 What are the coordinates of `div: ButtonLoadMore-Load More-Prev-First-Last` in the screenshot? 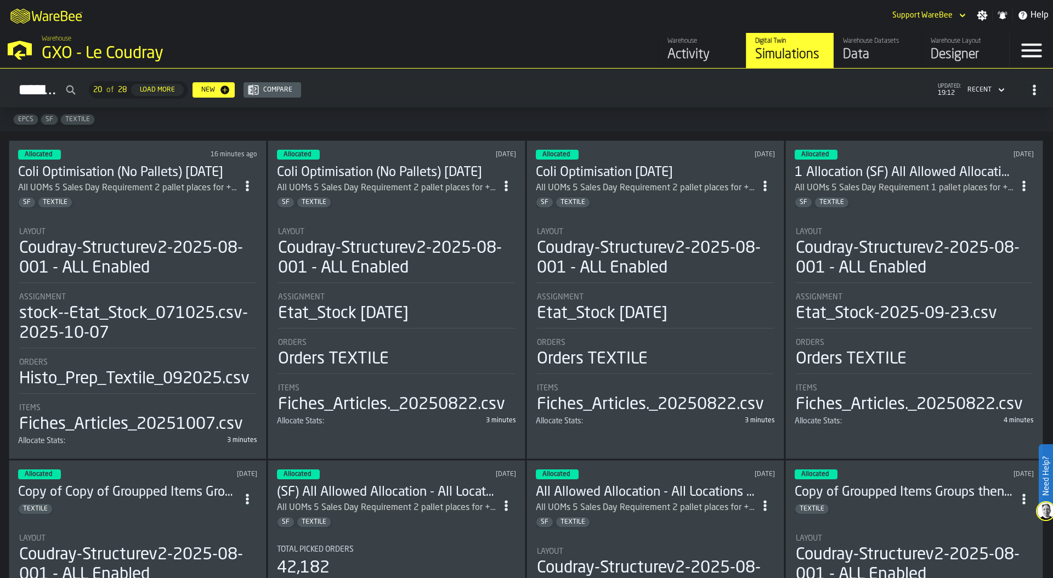 It's located at (138, 90).